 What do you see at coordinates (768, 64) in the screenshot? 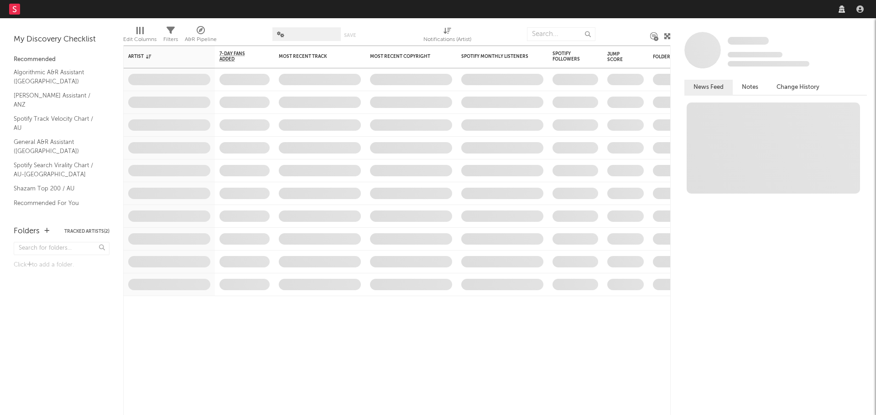
I see `span: 0 fans last week` at bounding box center [768, 64].